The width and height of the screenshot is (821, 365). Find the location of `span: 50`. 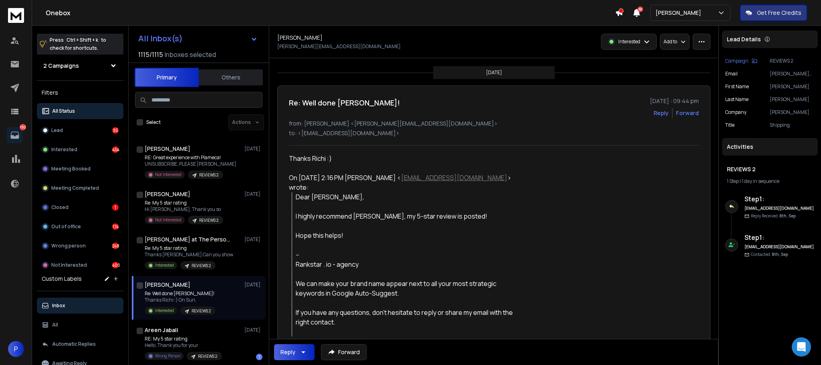

span: 50 is located at coordinates (641, 9).